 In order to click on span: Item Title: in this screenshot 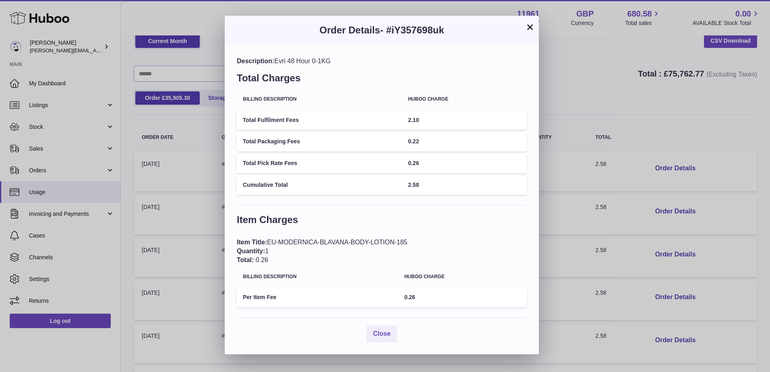, I will do `click(252, 242)`.